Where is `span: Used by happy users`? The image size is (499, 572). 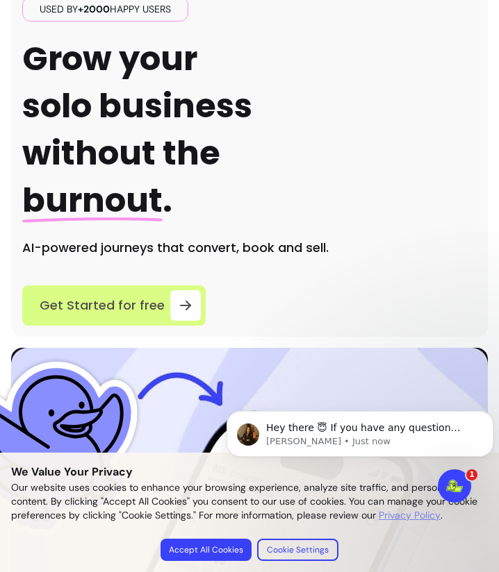 span: Used by happy users is located at coordinates (105, 9).